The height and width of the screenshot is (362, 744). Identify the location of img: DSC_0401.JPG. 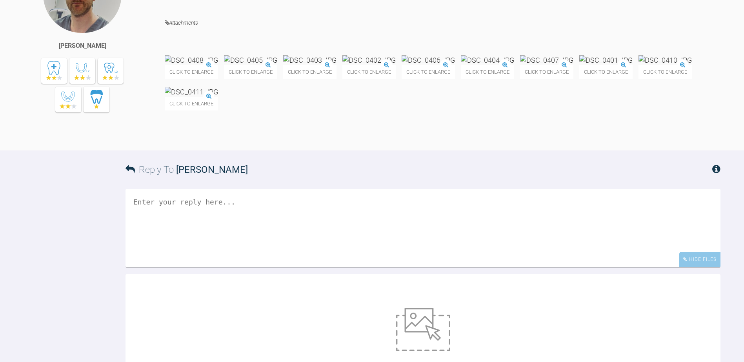
(606, 60).